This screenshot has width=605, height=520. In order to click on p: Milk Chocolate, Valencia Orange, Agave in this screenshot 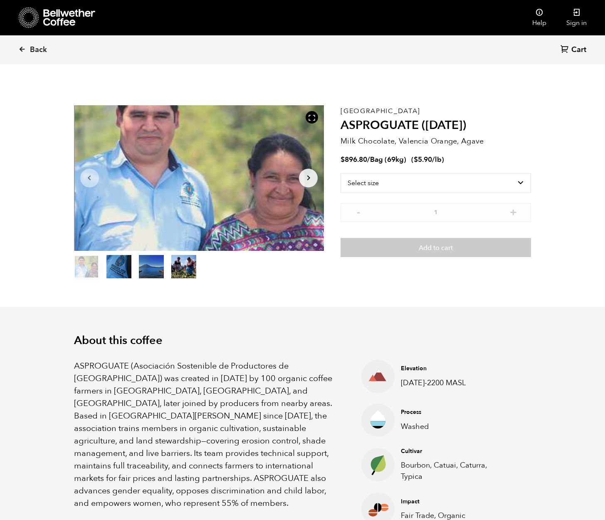, I will do `click(436, 141)`.